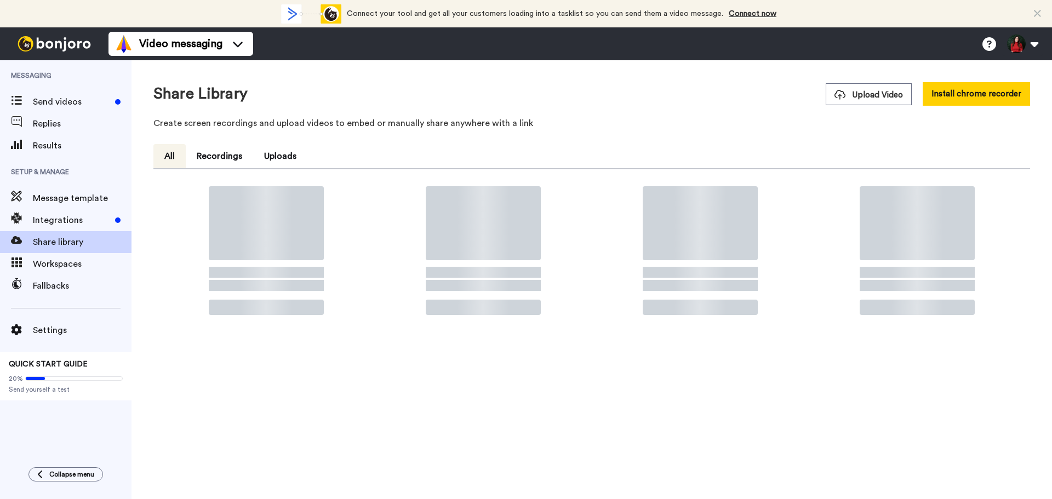 The height and width of the screenshot is (499, 1052). I want to click on span: Video messaging, so click(181, 44).